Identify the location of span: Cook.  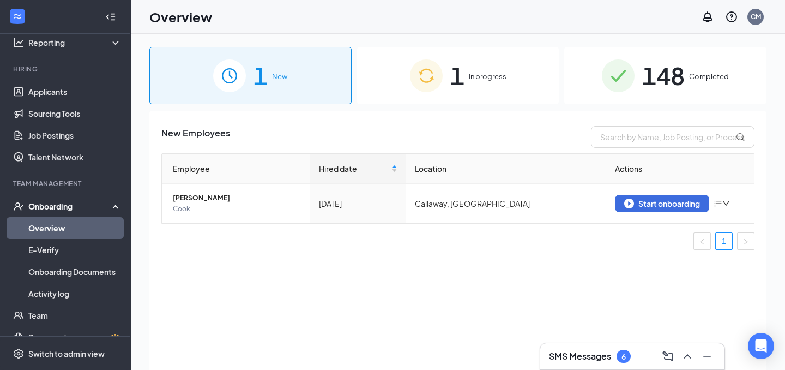
(237, 209).